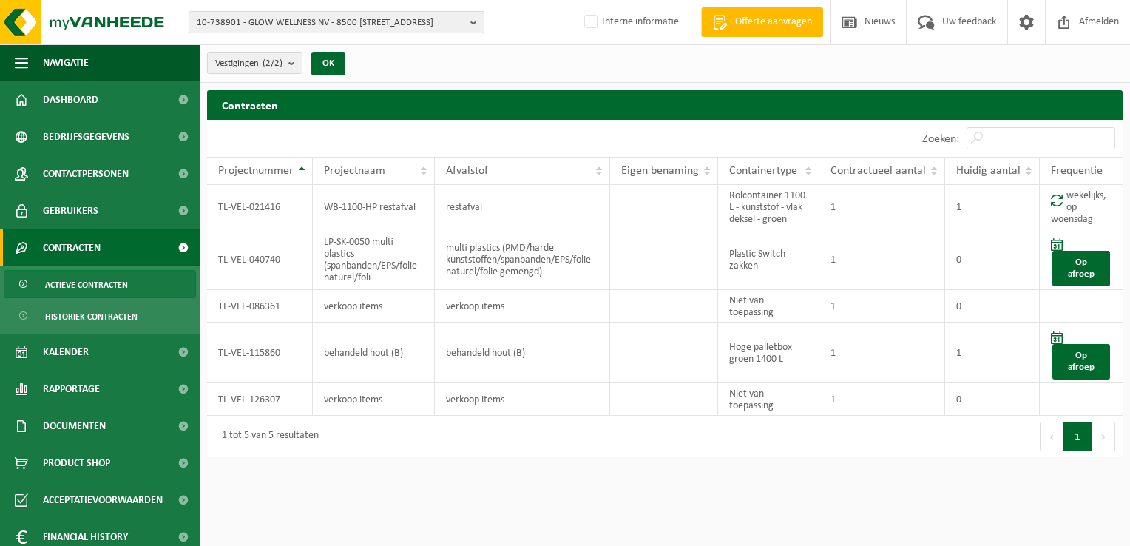 The image size is (1130, 546). Describe the element at coordinates (266, 436) in the screenshot. I see `div: 1 tot 5 van 5 resultaten` at that location.